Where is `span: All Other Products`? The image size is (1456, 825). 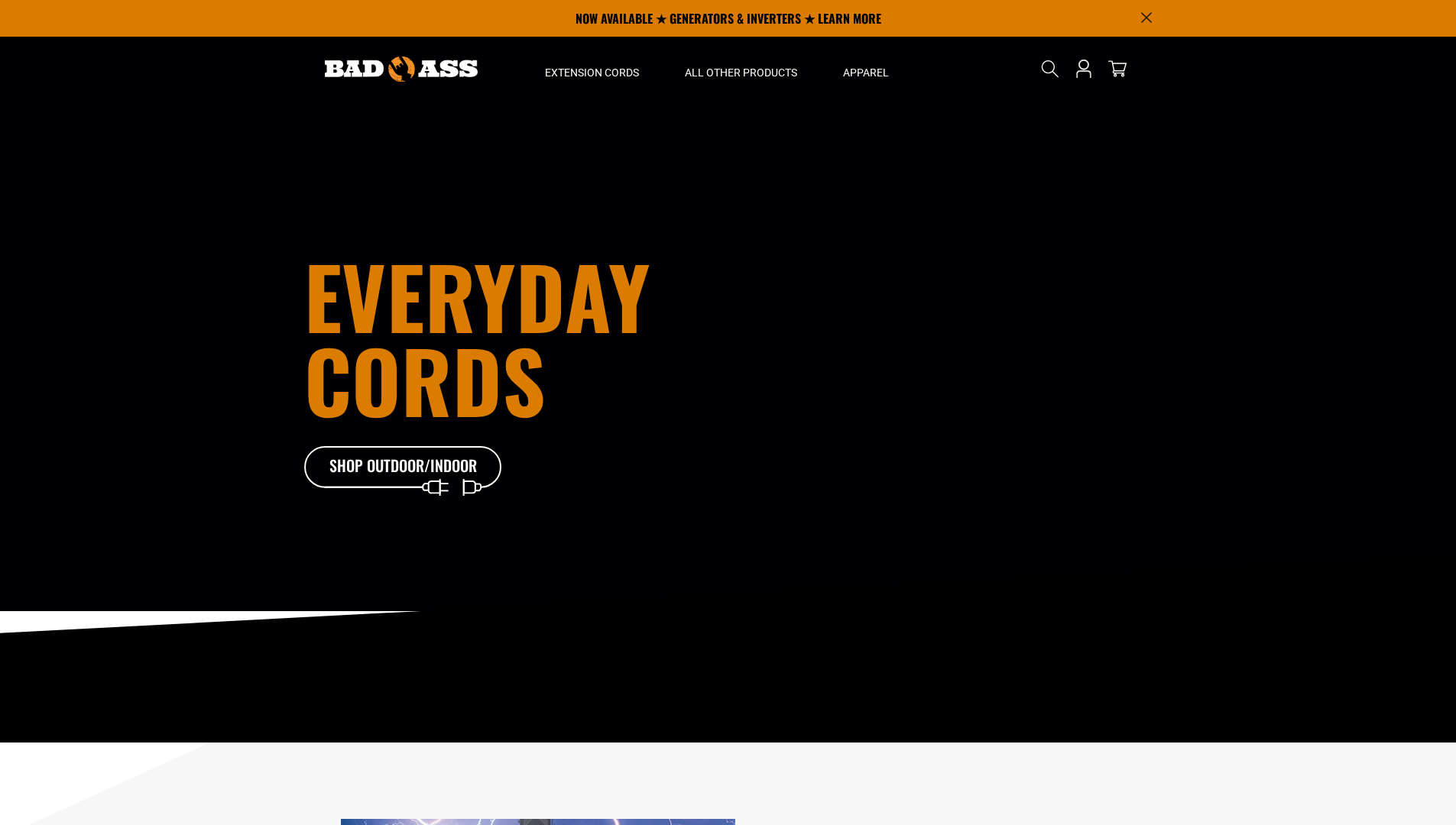 span: All Other Products is located at coordinates (741, 72).